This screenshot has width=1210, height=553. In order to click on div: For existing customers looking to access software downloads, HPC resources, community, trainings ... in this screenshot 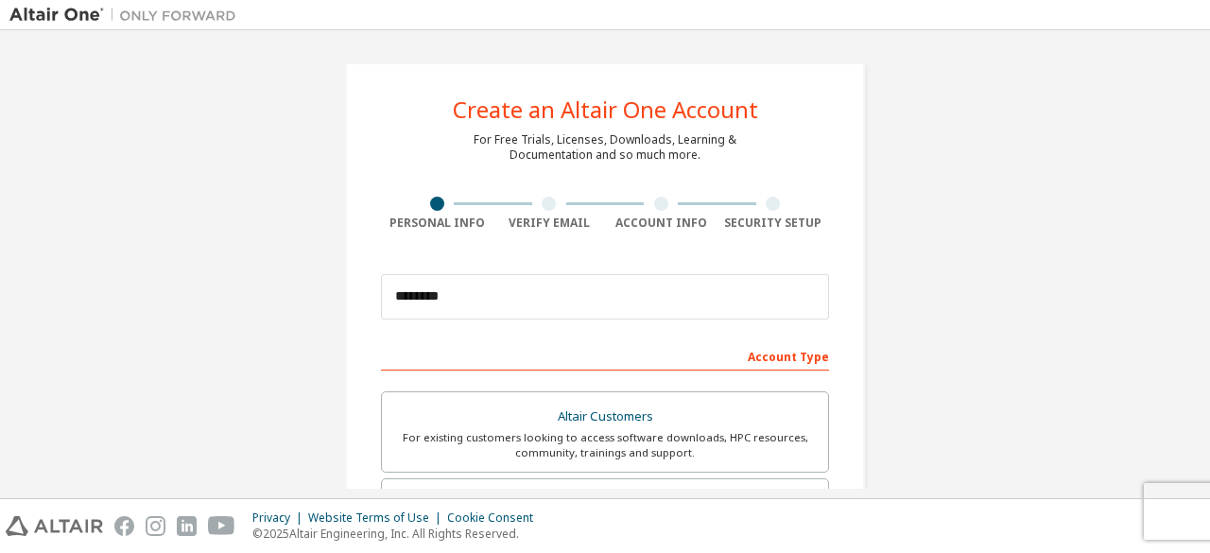, I will do `click(605, 445)`.